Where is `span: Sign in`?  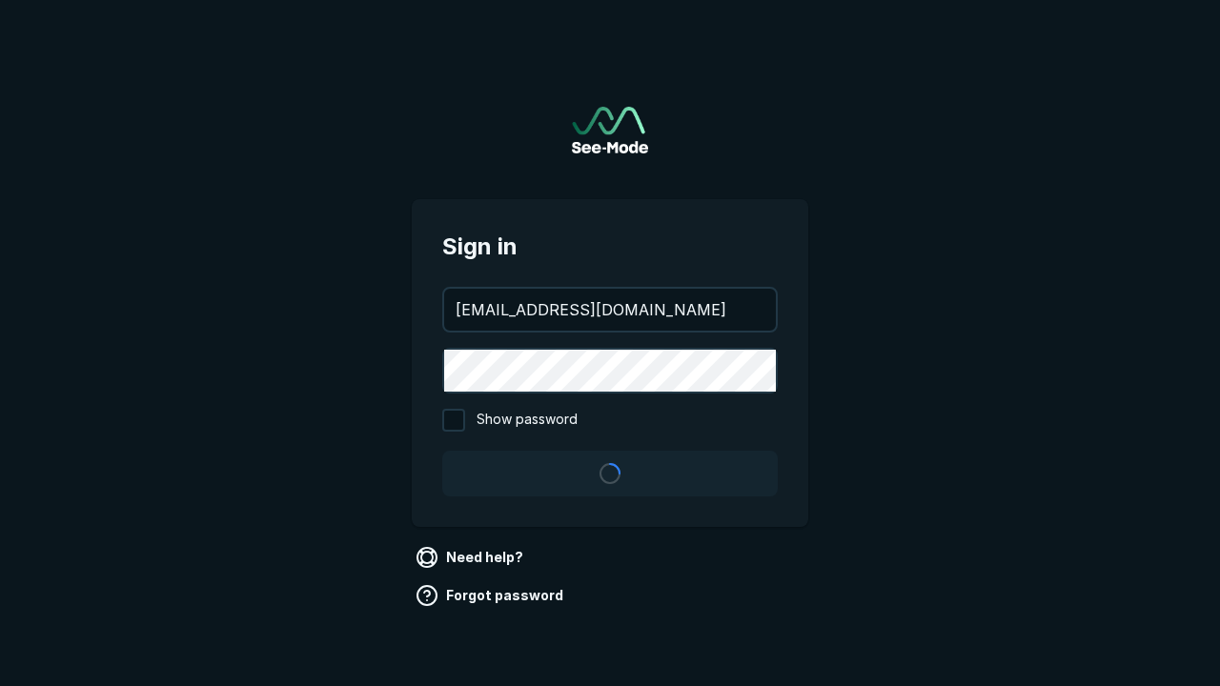
span: Sign in is located at coordinates (610, 247).